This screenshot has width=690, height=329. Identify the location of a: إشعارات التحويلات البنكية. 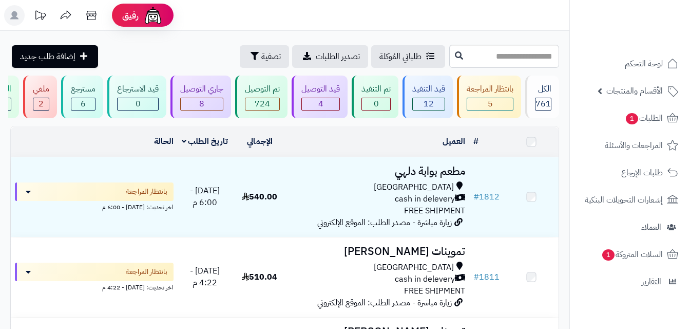
(630, 200).